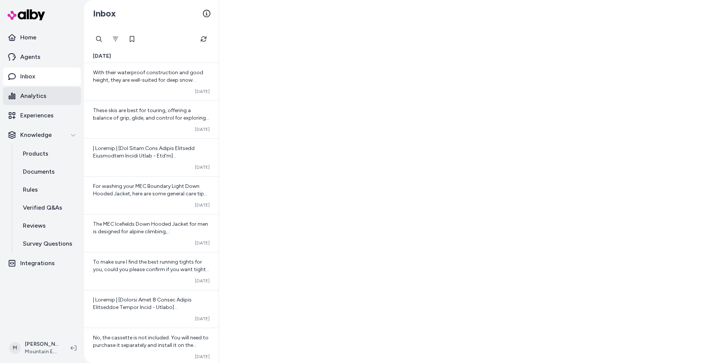 The height and width of the screenshot is (363, 720). I want to click on span: M, so click(15, 348).